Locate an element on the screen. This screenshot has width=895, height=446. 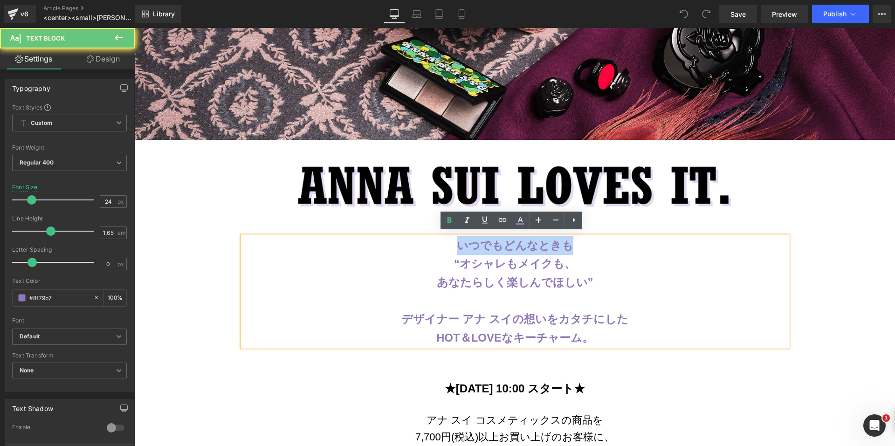
b: None is located at coordinates (27, 370).